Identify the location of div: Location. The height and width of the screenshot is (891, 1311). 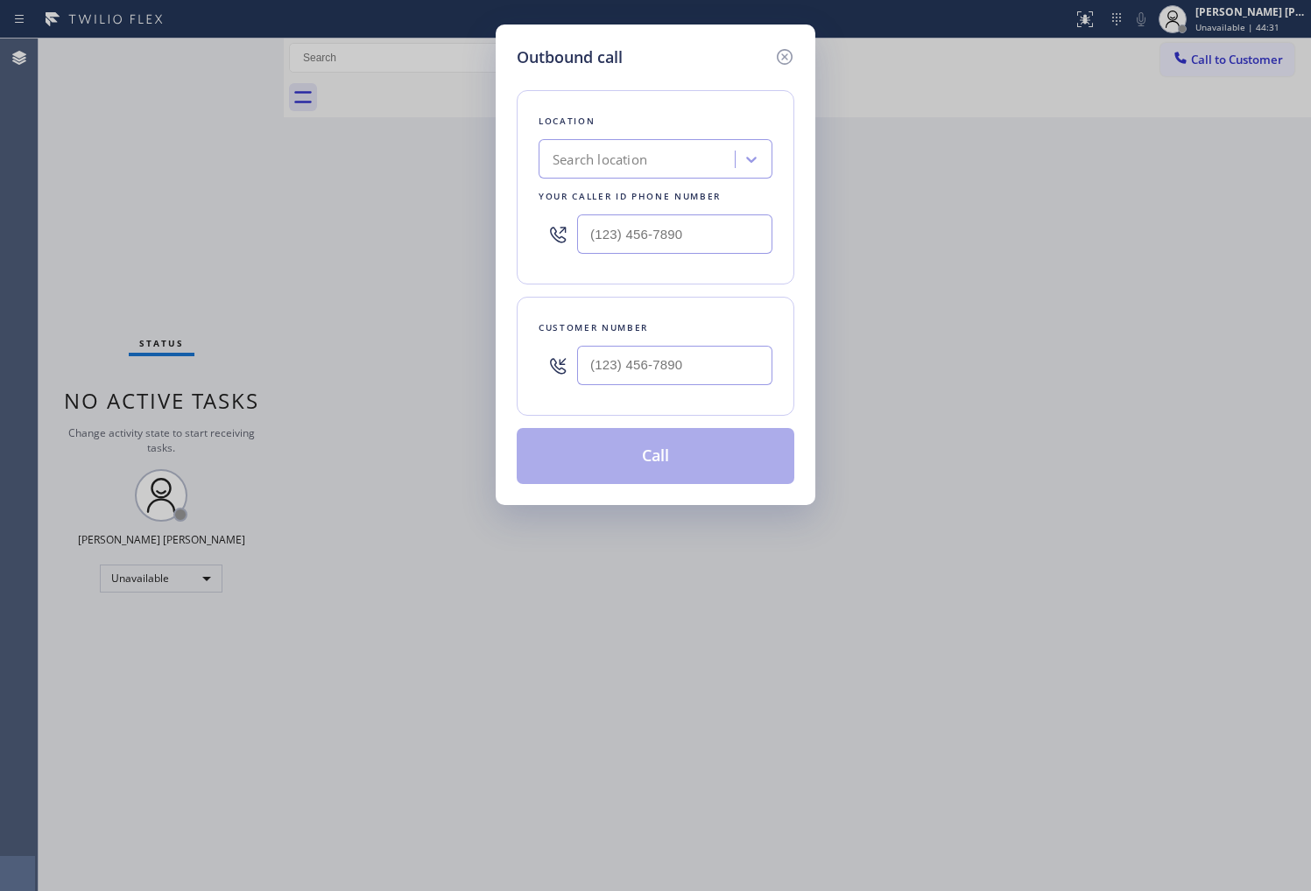
(655, 121).